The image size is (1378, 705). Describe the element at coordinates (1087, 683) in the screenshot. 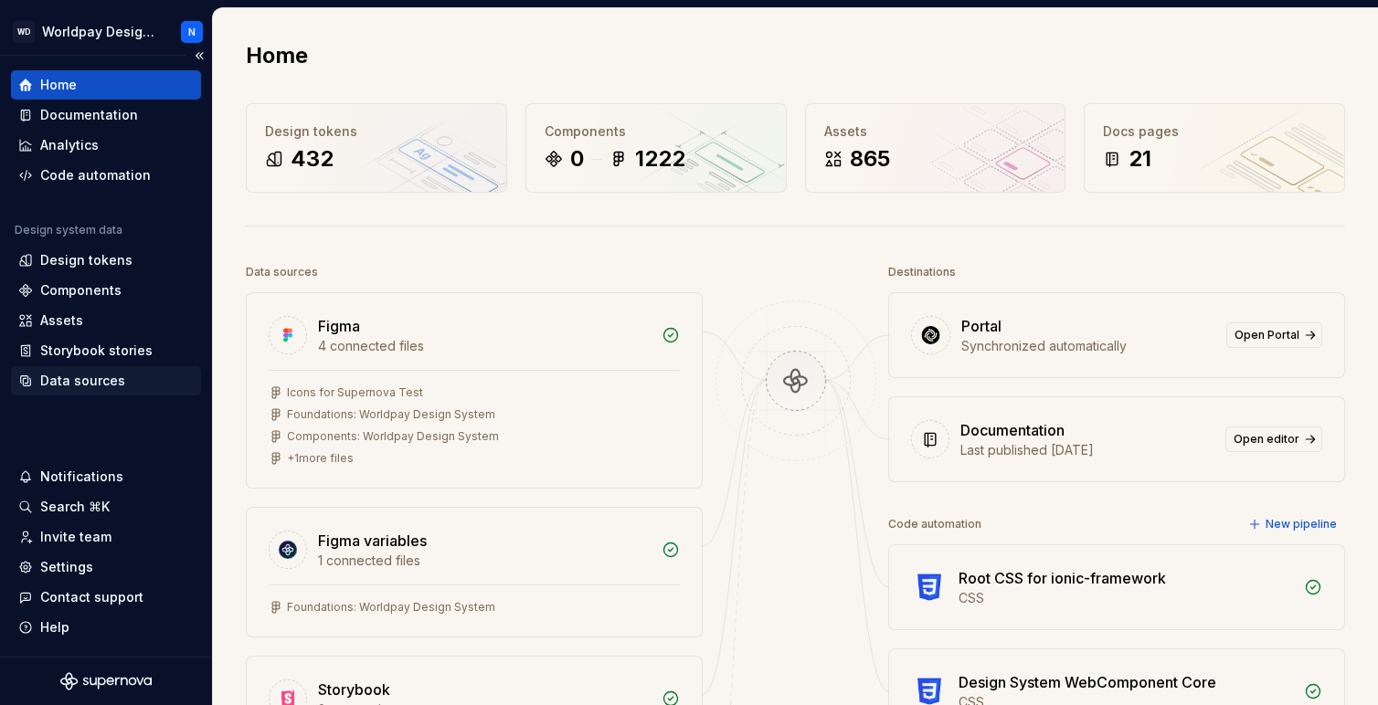

I see `div: Design System WebComponent Core` at that location.